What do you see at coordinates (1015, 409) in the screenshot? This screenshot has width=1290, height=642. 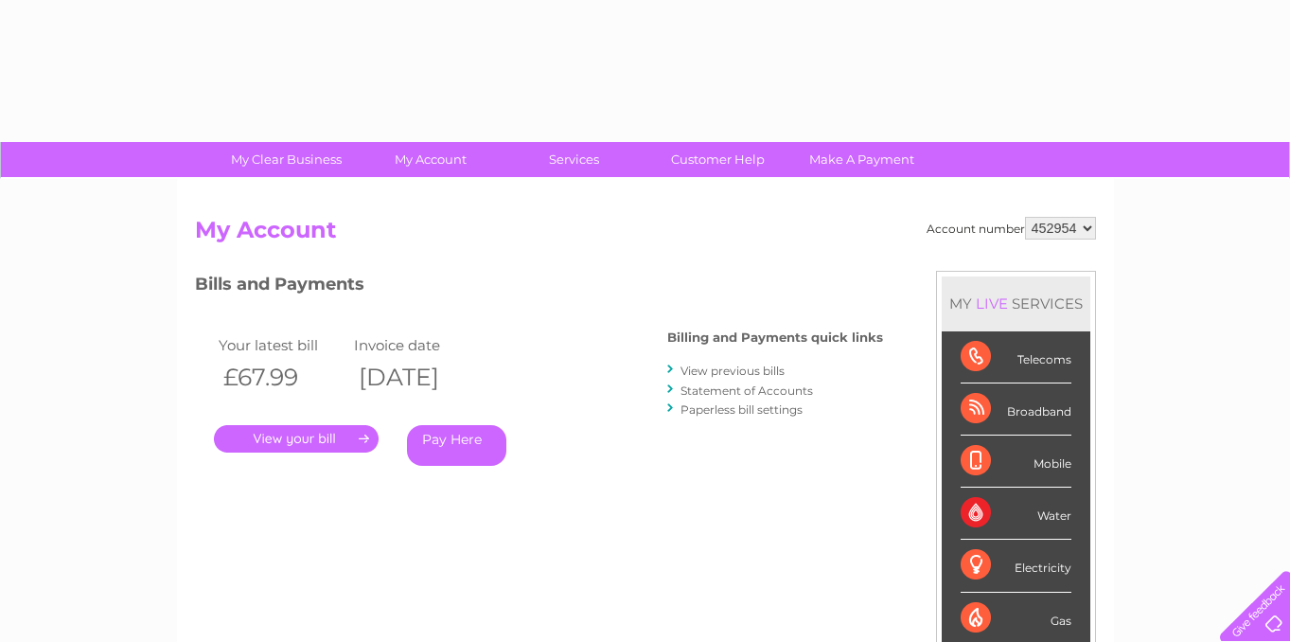 I see `div: Broadband` at bounding box center [1015, 409].